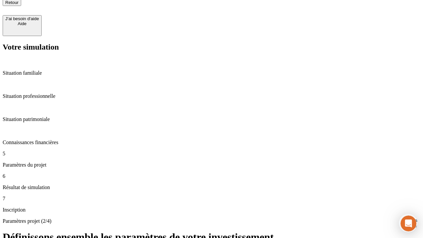 Image resolution: width=423 pixels, height=238 pixels. I want to click on p: 5, so click(211, 154).